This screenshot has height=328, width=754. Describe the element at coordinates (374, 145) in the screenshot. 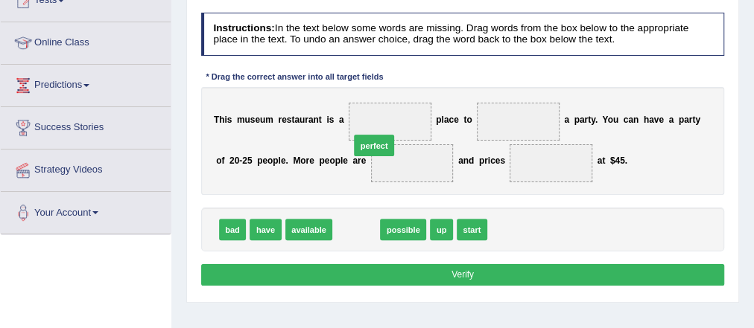

I see `span: perfect` at that location.